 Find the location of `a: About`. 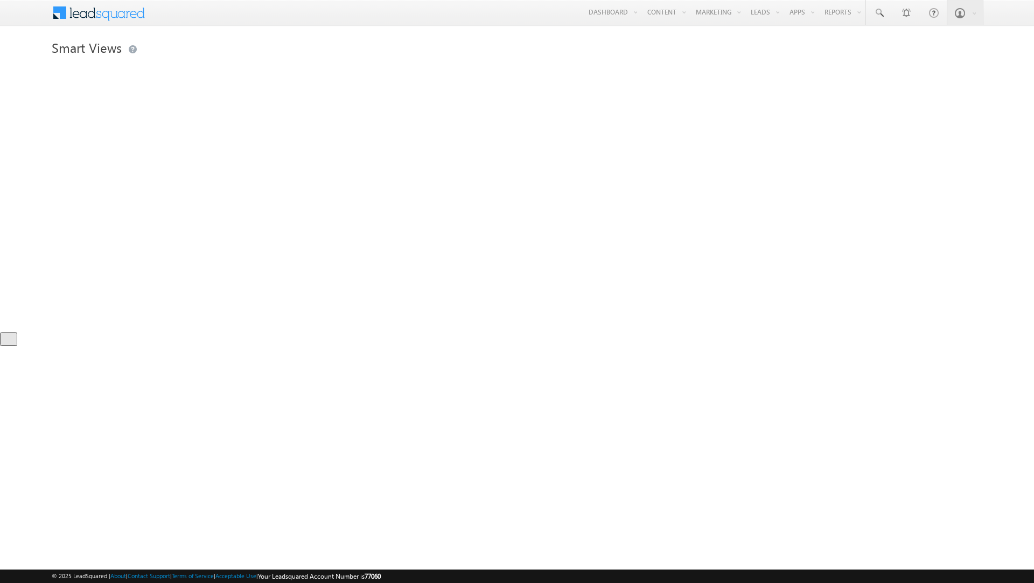

a: About is located at coordinates (118, 575).